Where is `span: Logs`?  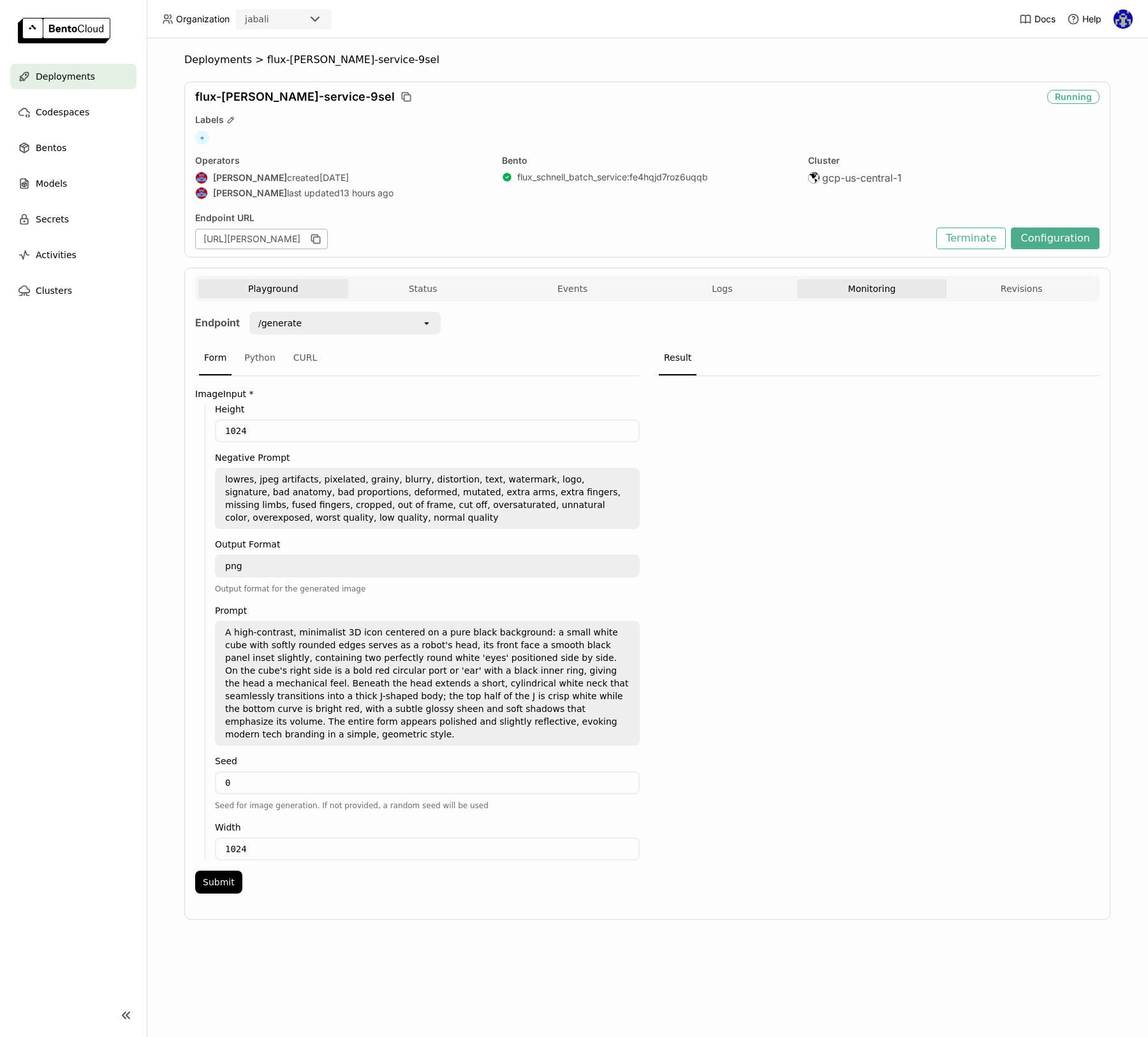 span: Logs is located at coordinates (722, 289).